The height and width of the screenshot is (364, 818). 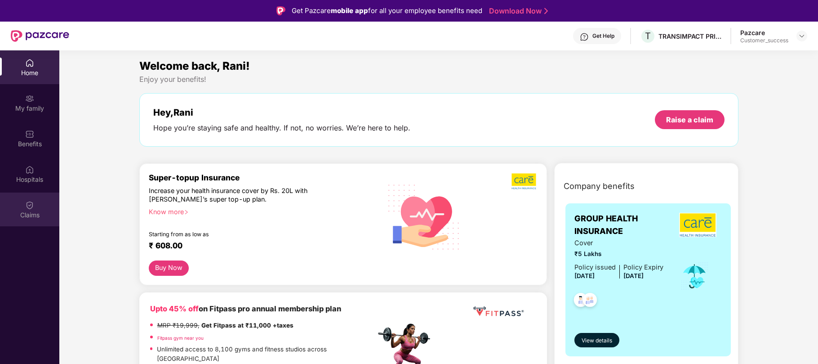 What do you see at coordinates (764, 40) in the screenshot?
I see `div: Customer_success` at bounding box center [764, 40].